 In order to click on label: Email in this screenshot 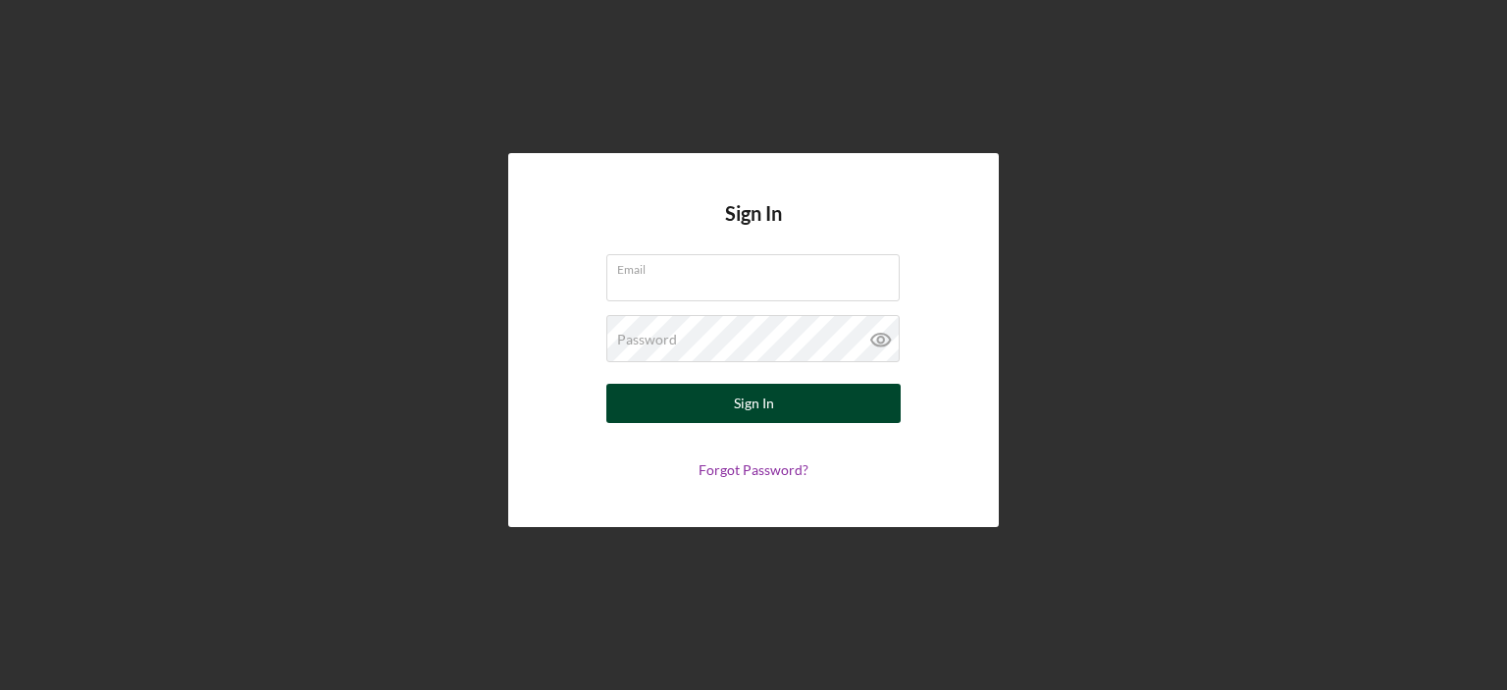, I will do `click(758, 266)`.